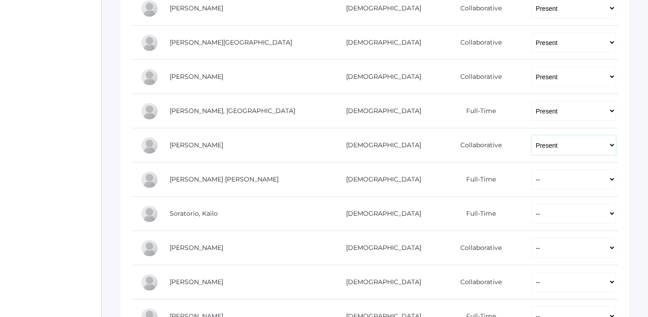 This screenshot has width=648, height=317. I want to click on div: Maxwell Tourje, so click(149, 282).